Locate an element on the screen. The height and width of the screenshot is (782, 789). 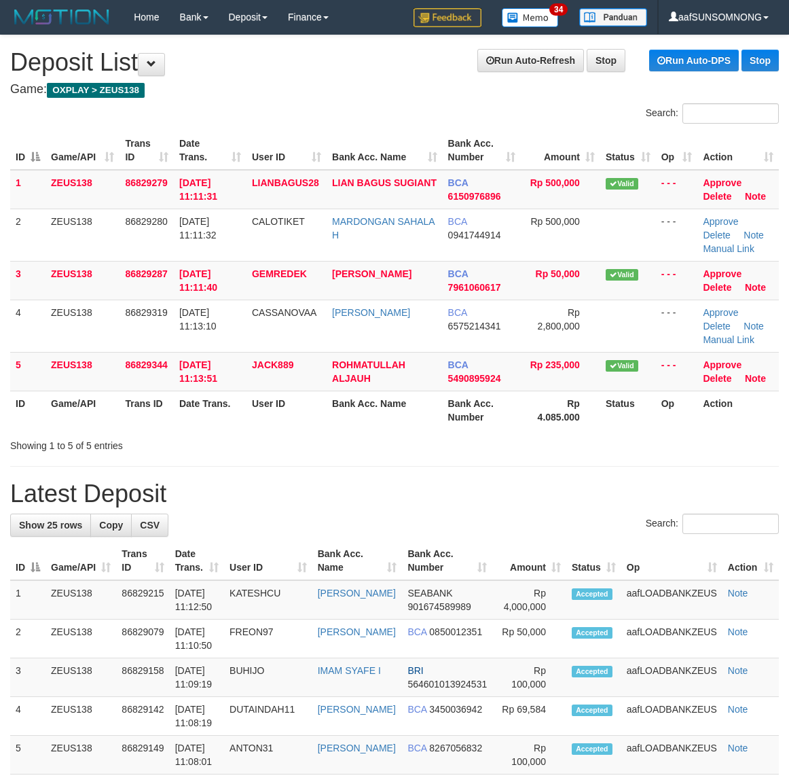
th: Bank Acc. Number: activate to sort column ascending is located at coordinates (447, 560).